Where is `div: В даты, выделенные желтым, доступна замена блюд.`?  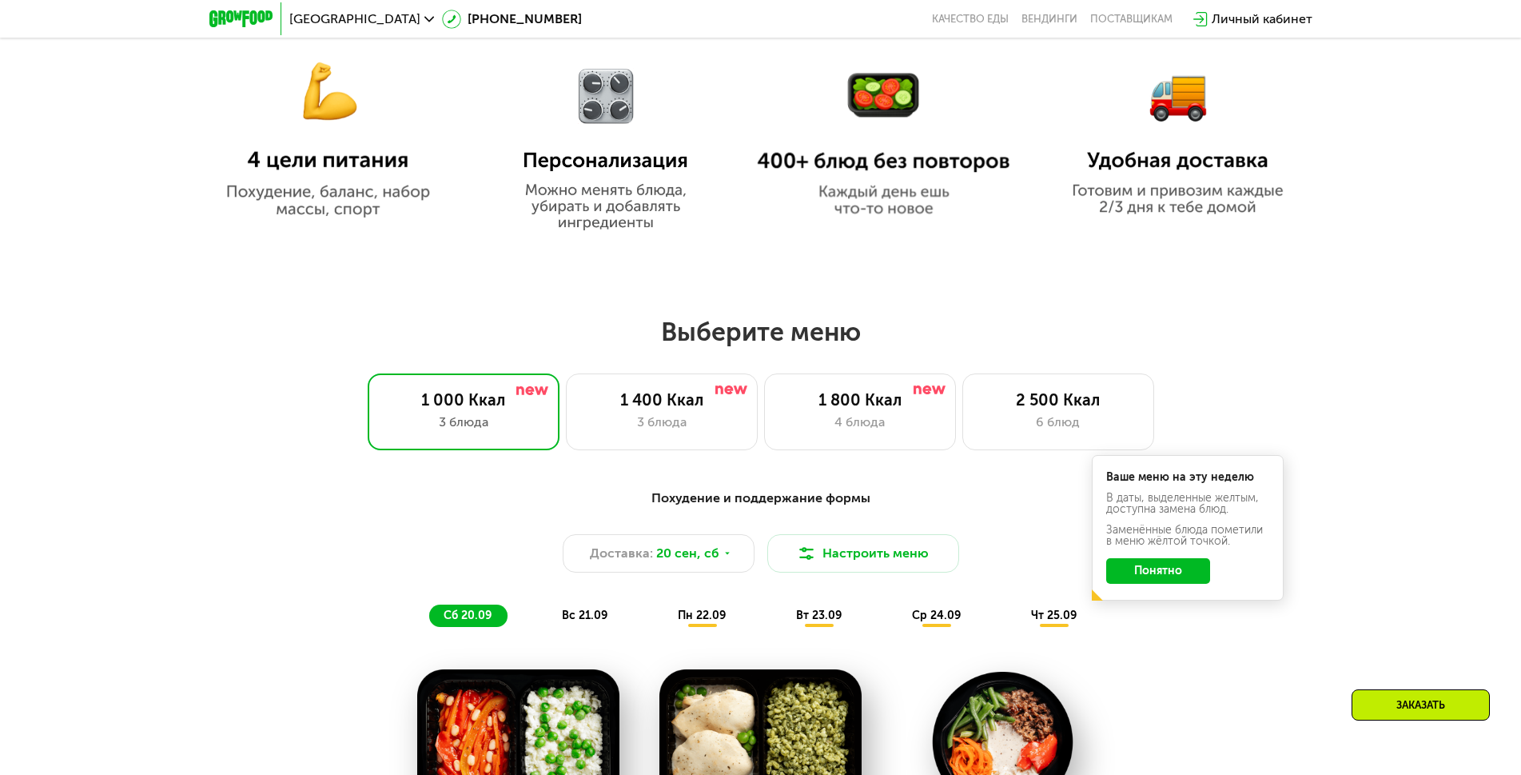 div: В даты, выделенные желтым, доступна замена блюд. is located at coordinates (1188, 504).